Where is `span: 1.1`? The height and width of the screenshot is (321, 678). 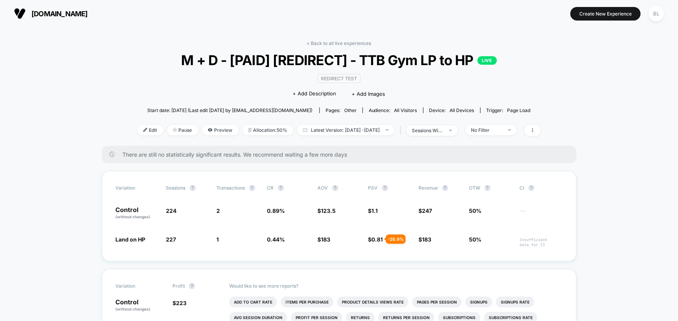
span: 1.1 is located at coordinates (375, 211).